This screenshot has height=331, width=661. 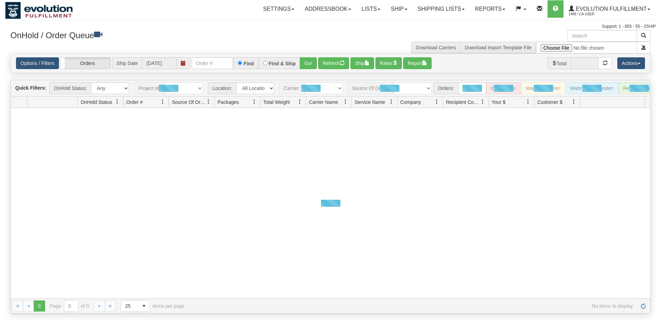 What do you see at coordinates (37, 63) in the screenshot?
I see `a: Options / Filters` at bounding box center [37, 63].